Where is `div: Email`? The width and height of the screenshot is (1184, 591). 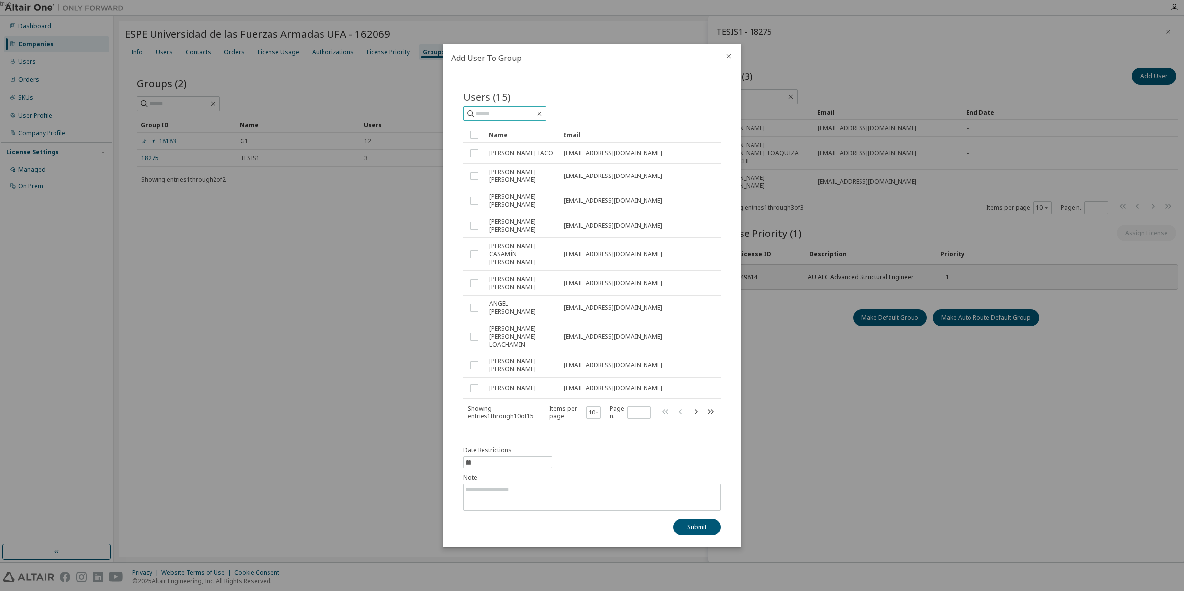
div: Email is located at coordinates (634, 135).